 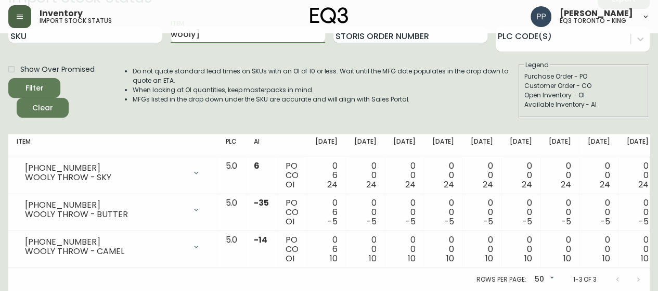 I want to click on div: Purchase Order - PO, so click(x=584, y=76).